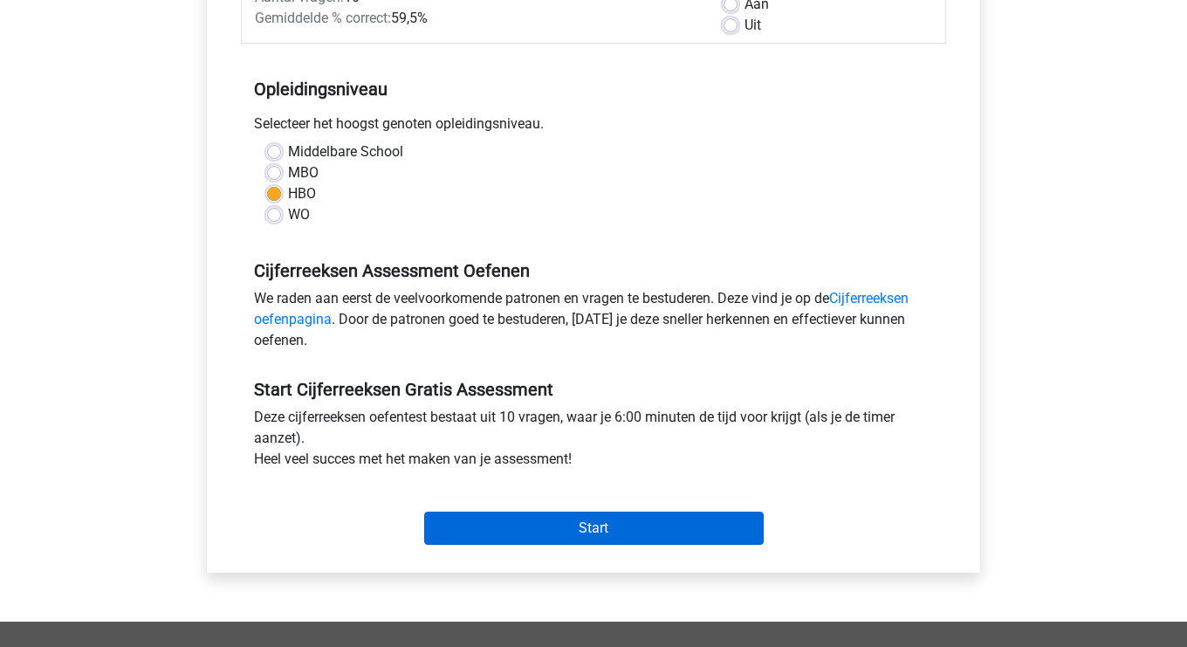 The height and width of the screenshot is (647, 1187). What do you see at coordinates (594, 323) in the screenshot?
I see `div: We raden aan eerst de veelvoorkomende patronen en vragen te bestuderen. Deze vind je op de . Door...` at bounding box center [594, 323].